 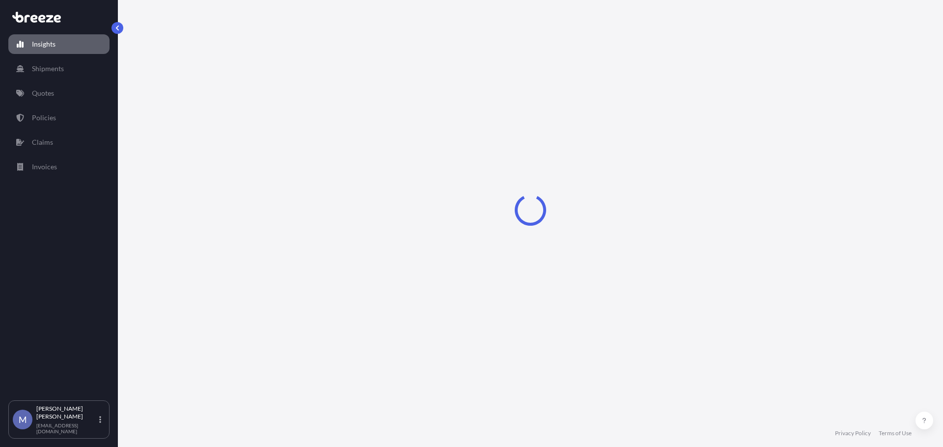 What do you see at coordinates (42, 142) in the screenshot?
I see `p: Claims` at bounding box center [42, 142].